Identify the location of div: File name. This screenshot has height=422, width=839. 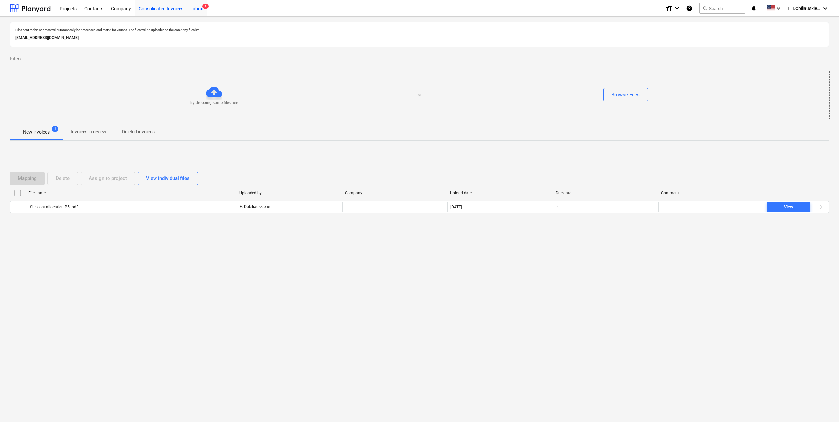
(131, 193).